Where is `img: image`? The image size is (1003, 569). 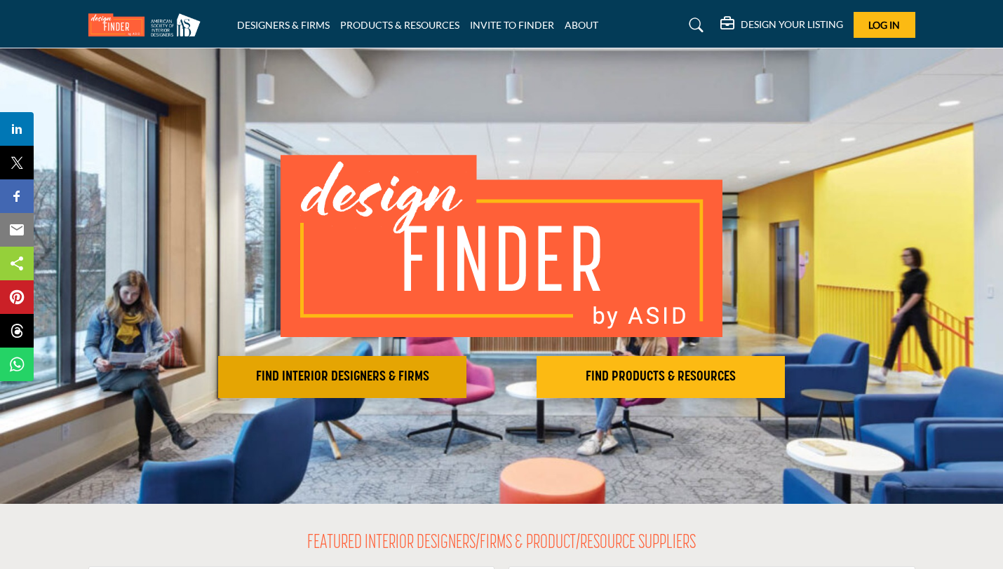
img: image is located at coordinates (501, 246).